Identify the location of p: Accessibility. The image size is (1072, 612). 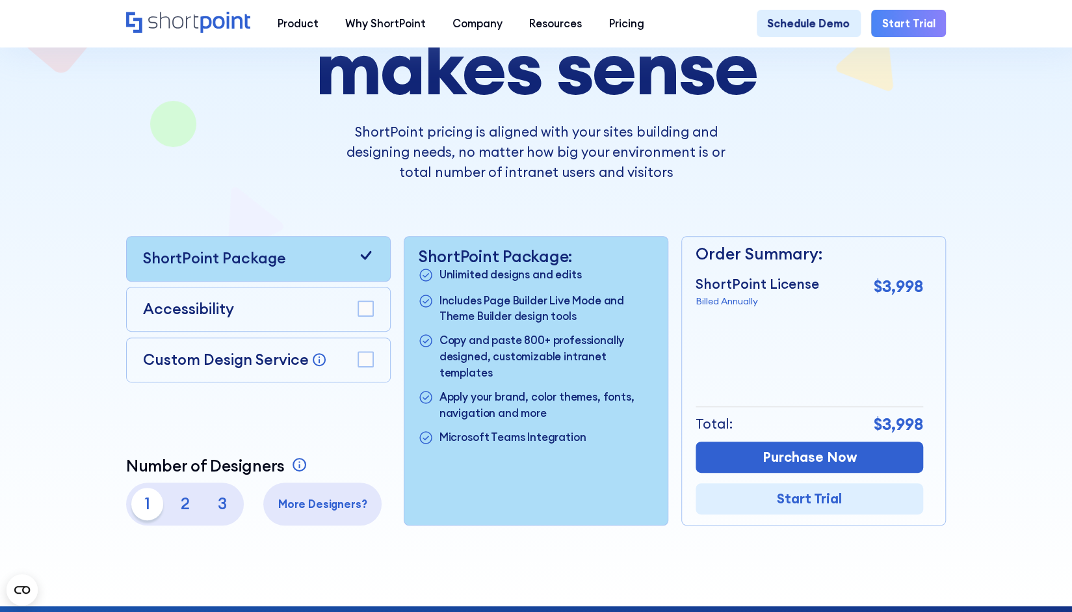
(188, 309).